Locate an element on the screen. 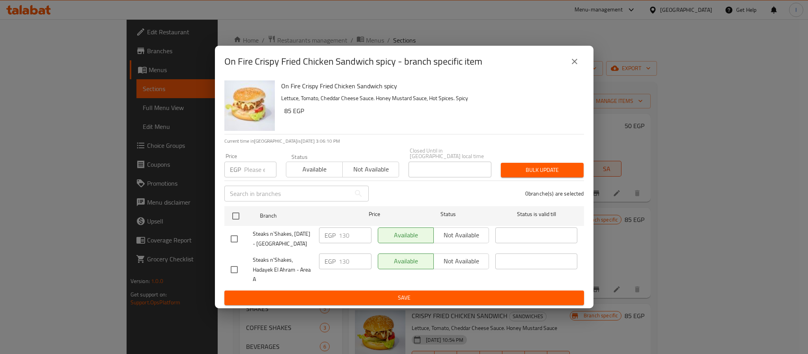 The height and width of the screenshot is (354, 808). button: Available is located at coordinates (314, 170).